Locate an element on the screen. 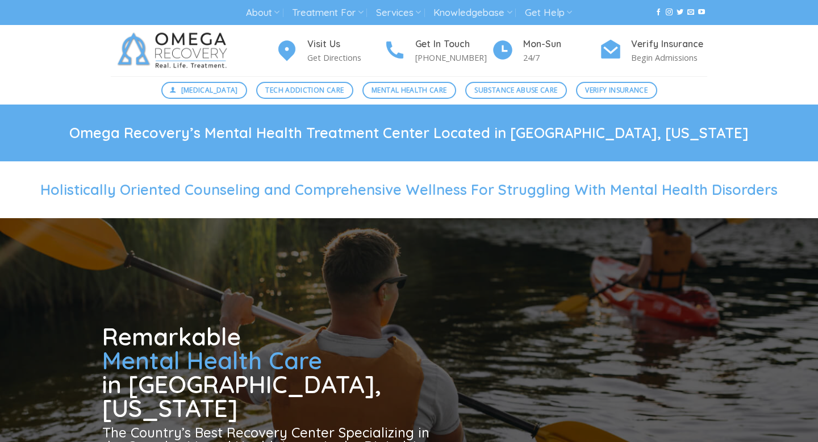 The image size is (818, 442). h4: Visit Us is located at coordinates (345, 44).